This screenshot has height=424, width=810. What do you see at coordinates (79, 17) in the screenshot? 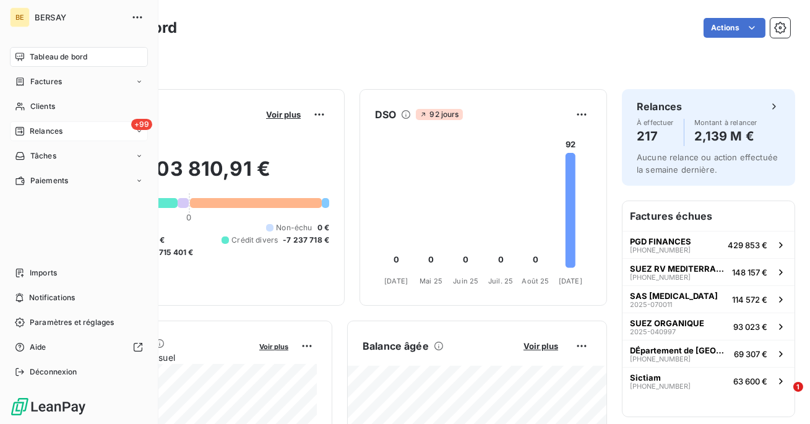
I see `span: BERSAY` at bounding box center [79, 17].